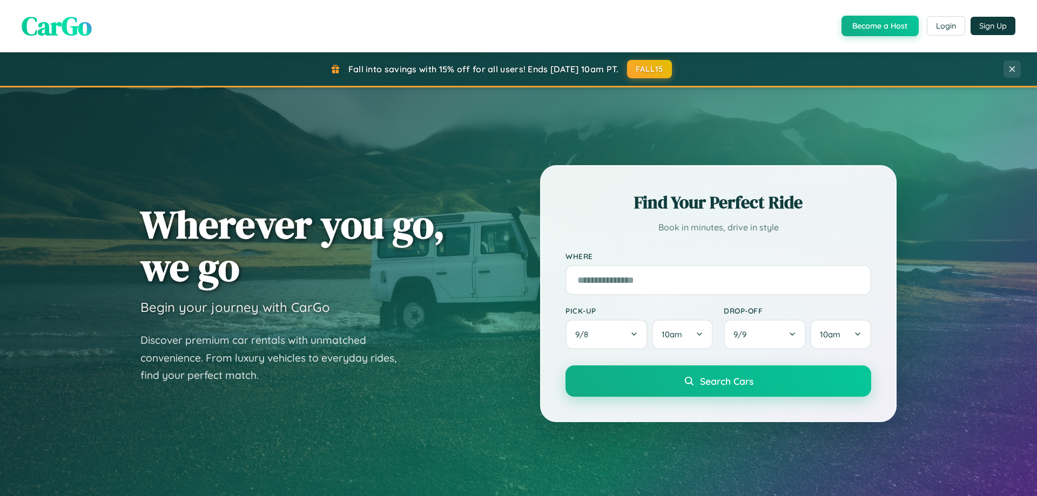 The height and width of the screenshot is (496, 1037). Describe the element at coordinates (275, 358) in the screenshot. I see `p: Discover premium car rentals with unmatched convenience. From luxury vehicles to everyday rides, ...` at that location.